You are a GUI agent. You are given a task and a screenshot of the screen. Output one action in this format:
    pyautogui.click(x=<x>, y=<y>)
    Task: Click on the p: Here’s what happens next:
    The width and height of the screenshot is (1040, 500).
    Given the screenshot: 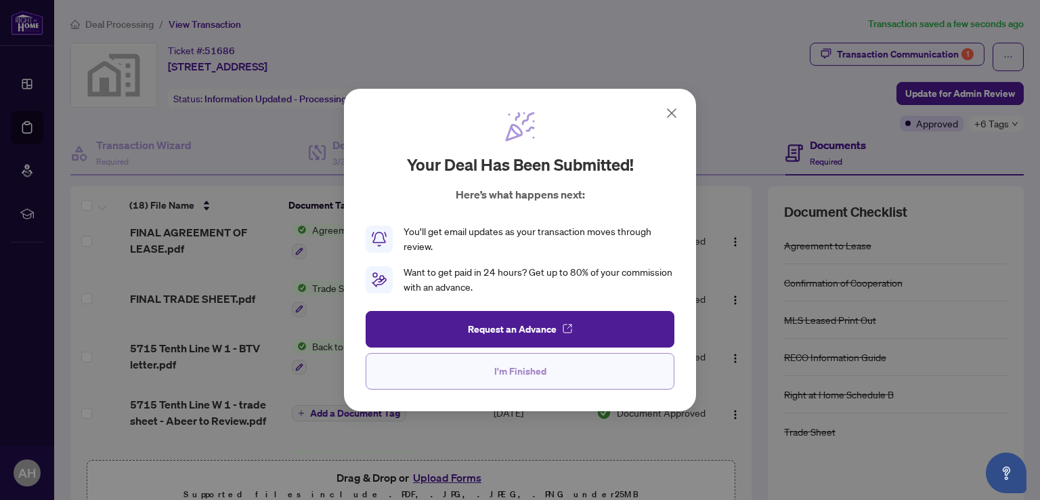 What is the action you would take?
    pyautogui.click(x=520, y=194)
    